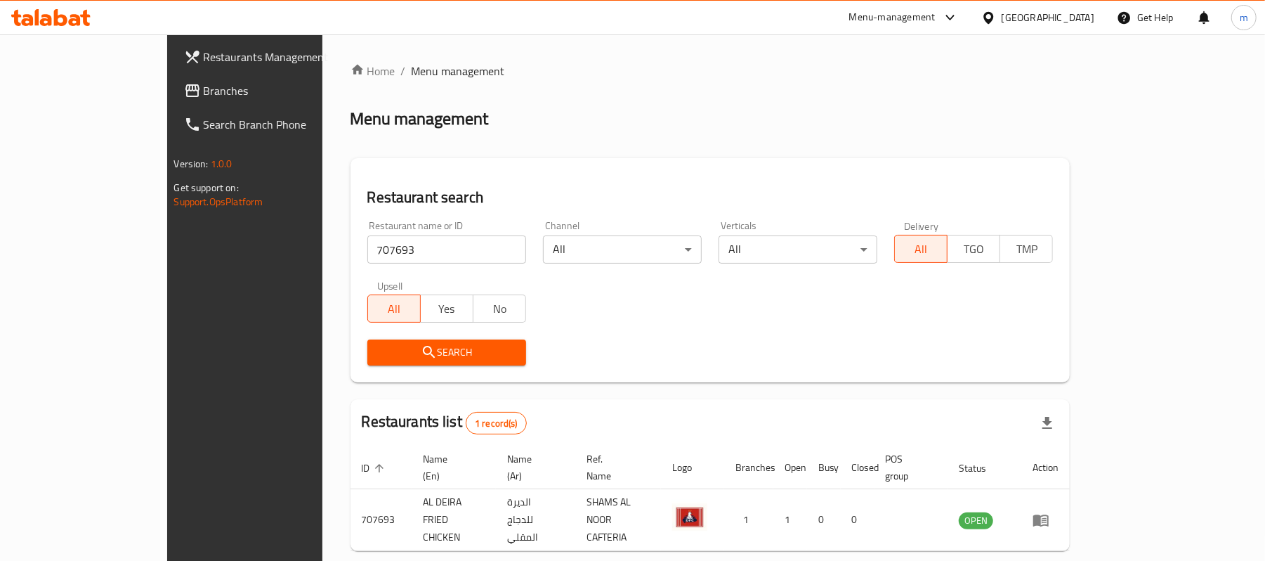  I want to click on a: Restaurants Management, so click(275, 57).